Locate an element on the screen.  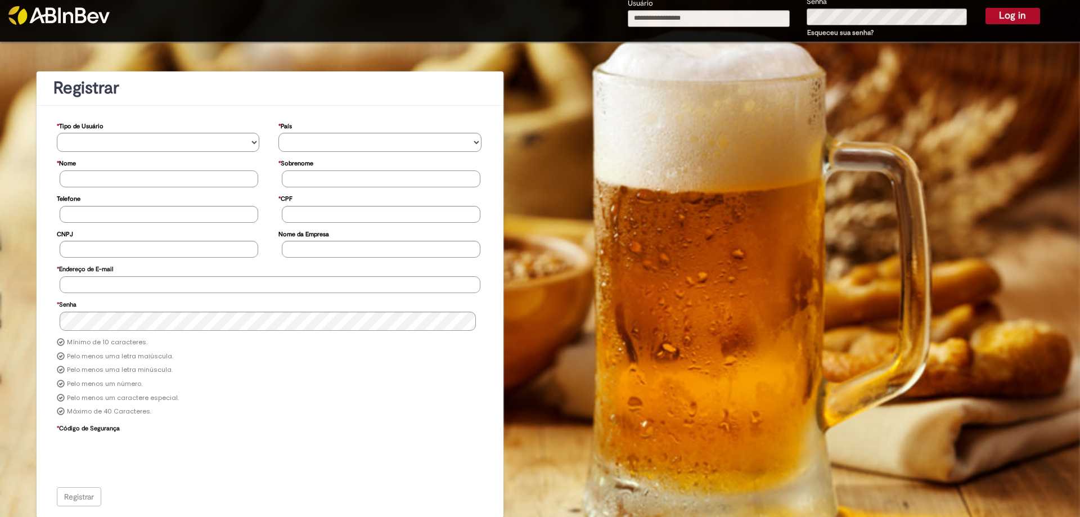
label: Nome is located at coordinates (66, 162).